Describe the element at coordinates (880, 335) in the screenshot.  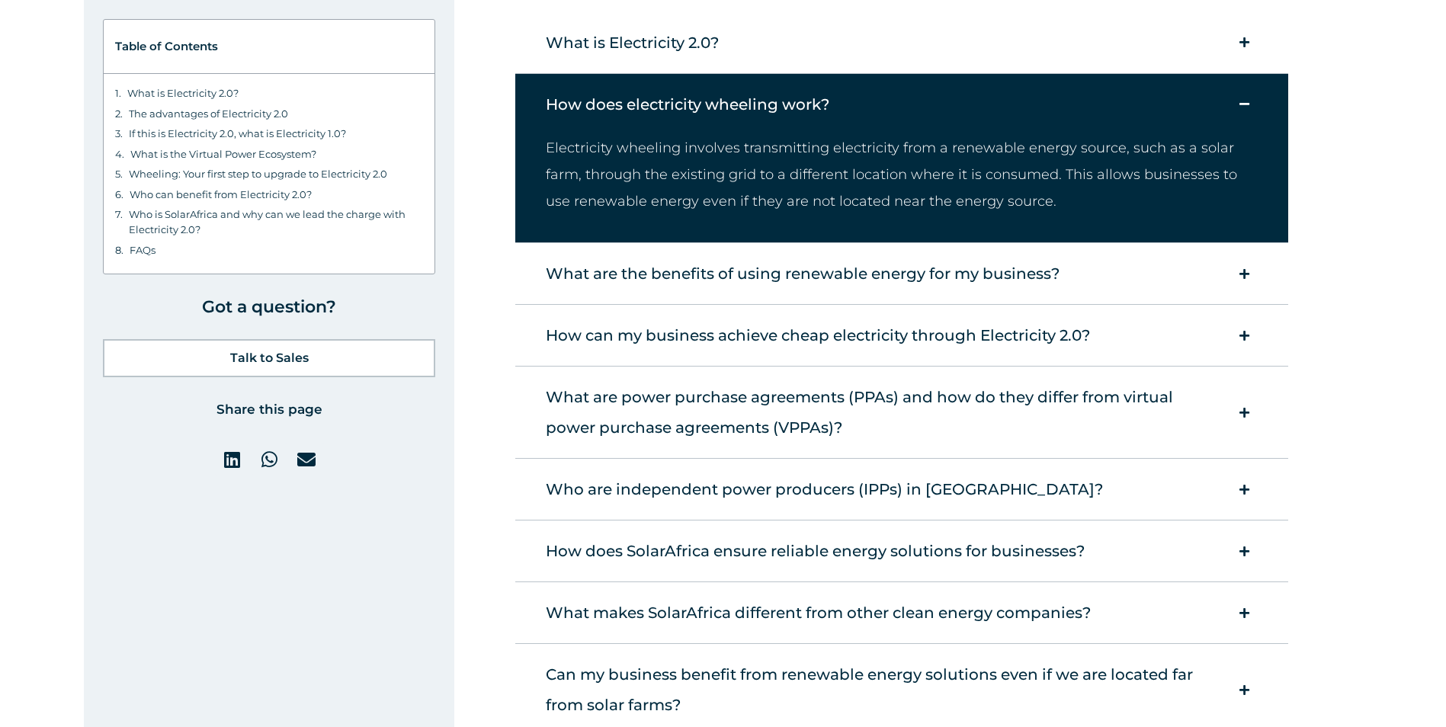
I see `div: How can my business achieve cheap electricity through Electricity 2.0?` at that location.